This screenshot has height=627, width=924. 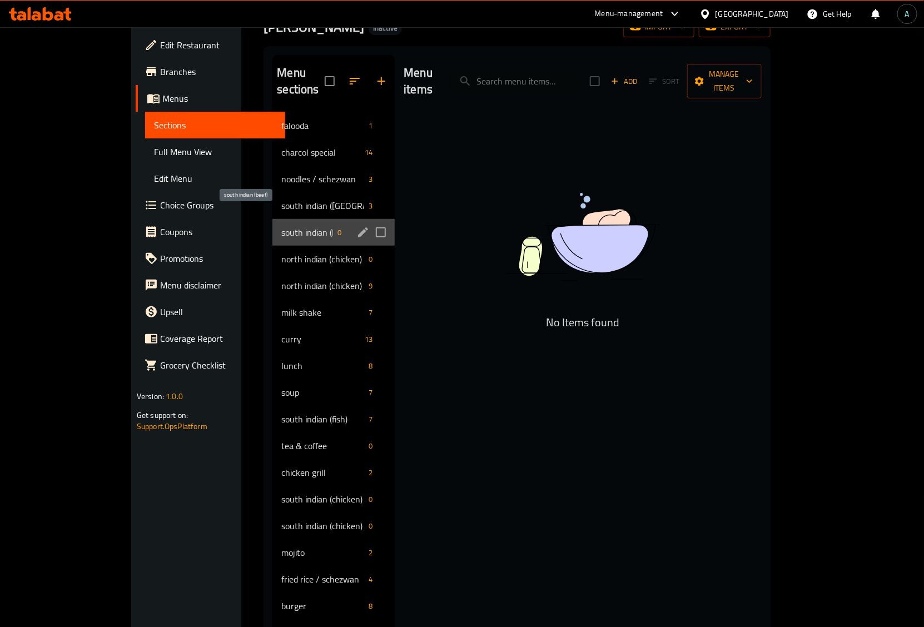 What do you see at coordinates (370, 393) in the screenshot?
I see `span: 7` at bounding box center [370, 393].